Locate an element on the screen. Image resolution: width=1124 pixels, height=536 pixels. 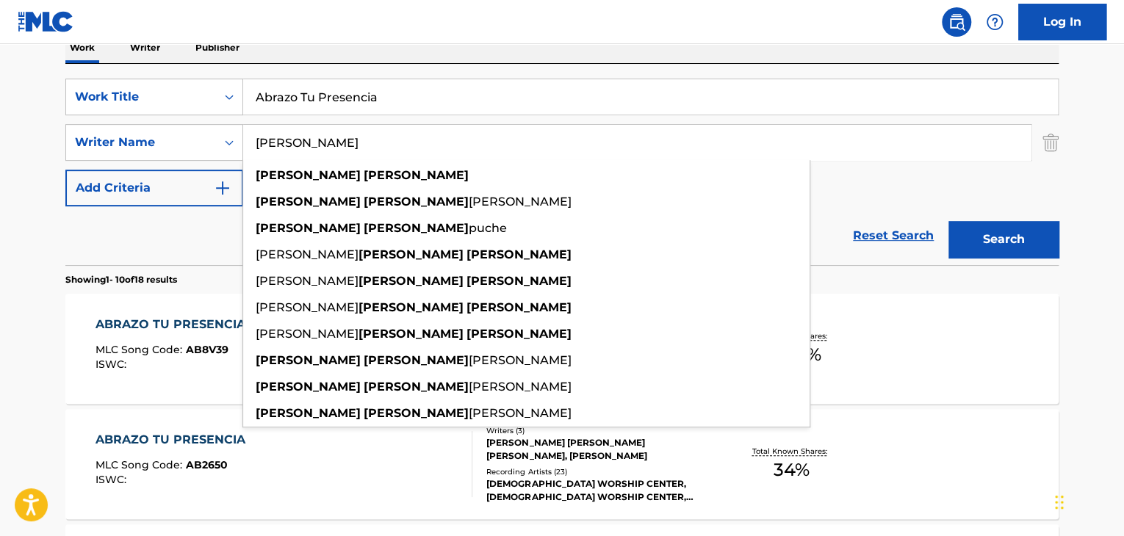
div: Chat Widget is located at coordinates (1087, 501).